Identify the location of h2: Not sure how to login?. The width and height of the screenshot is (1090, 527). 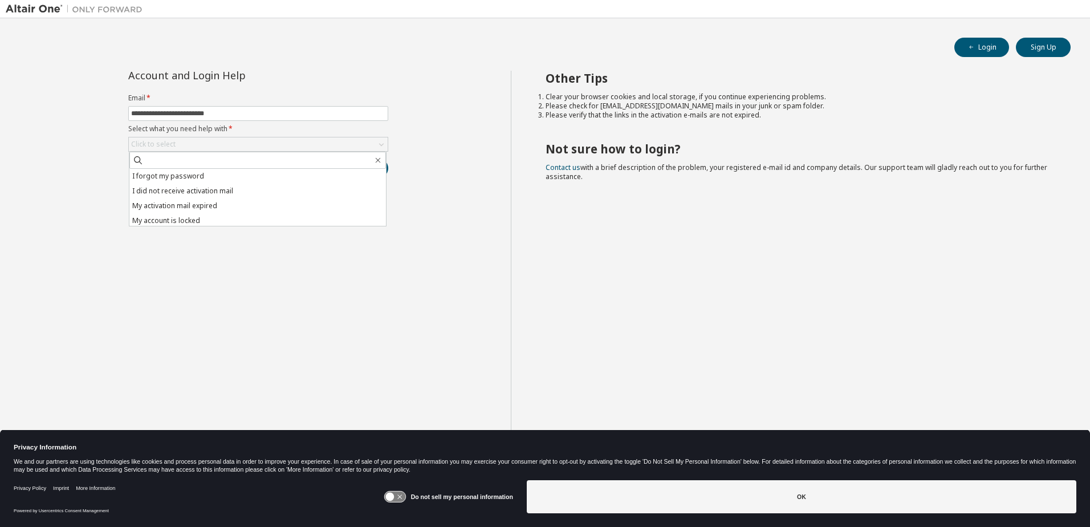
(798, 149).